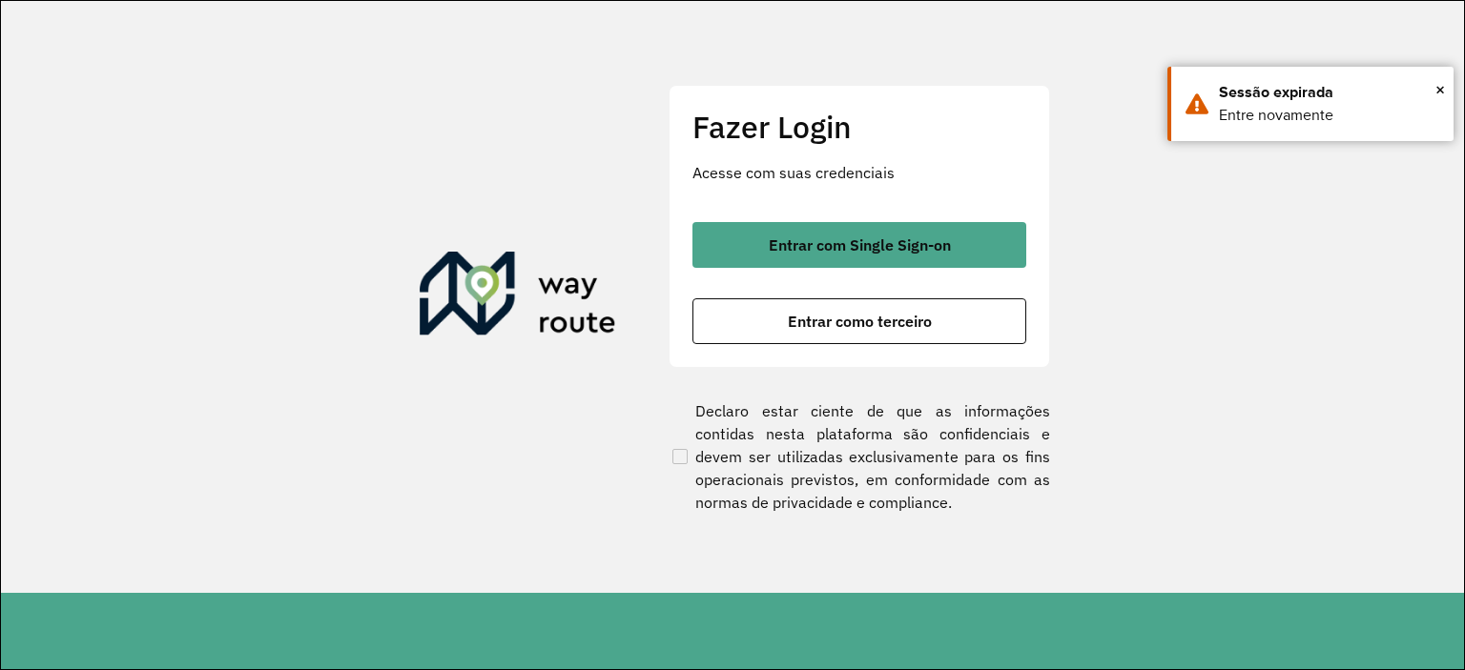  Describe the element at coordinates (518, 298) in the screenshot. I see `img: Roteirizador AmbevTech` at that location.